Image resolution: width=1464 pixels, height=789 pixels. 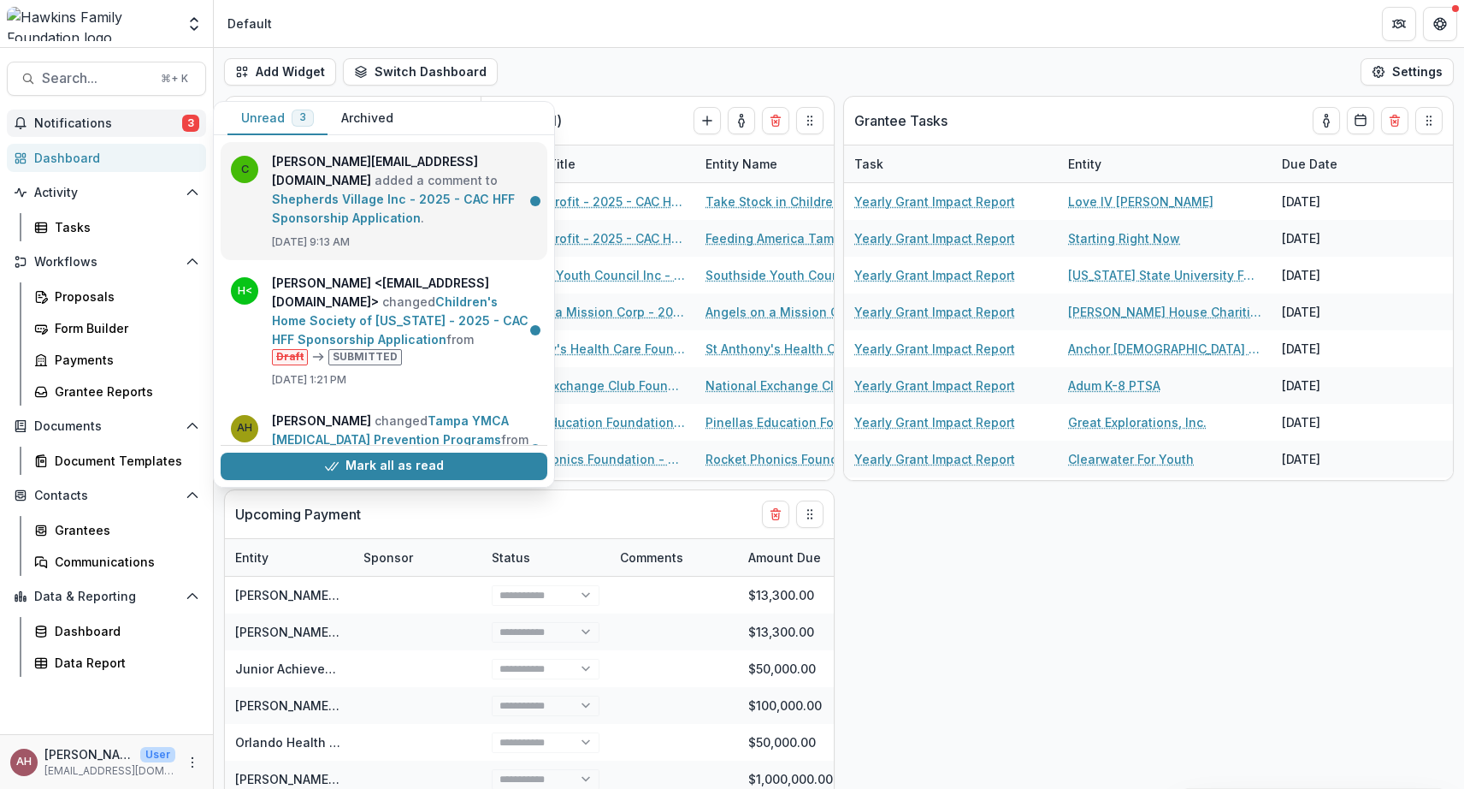 I want to click on button: Open entity switcher, so click(x=194, y=24).